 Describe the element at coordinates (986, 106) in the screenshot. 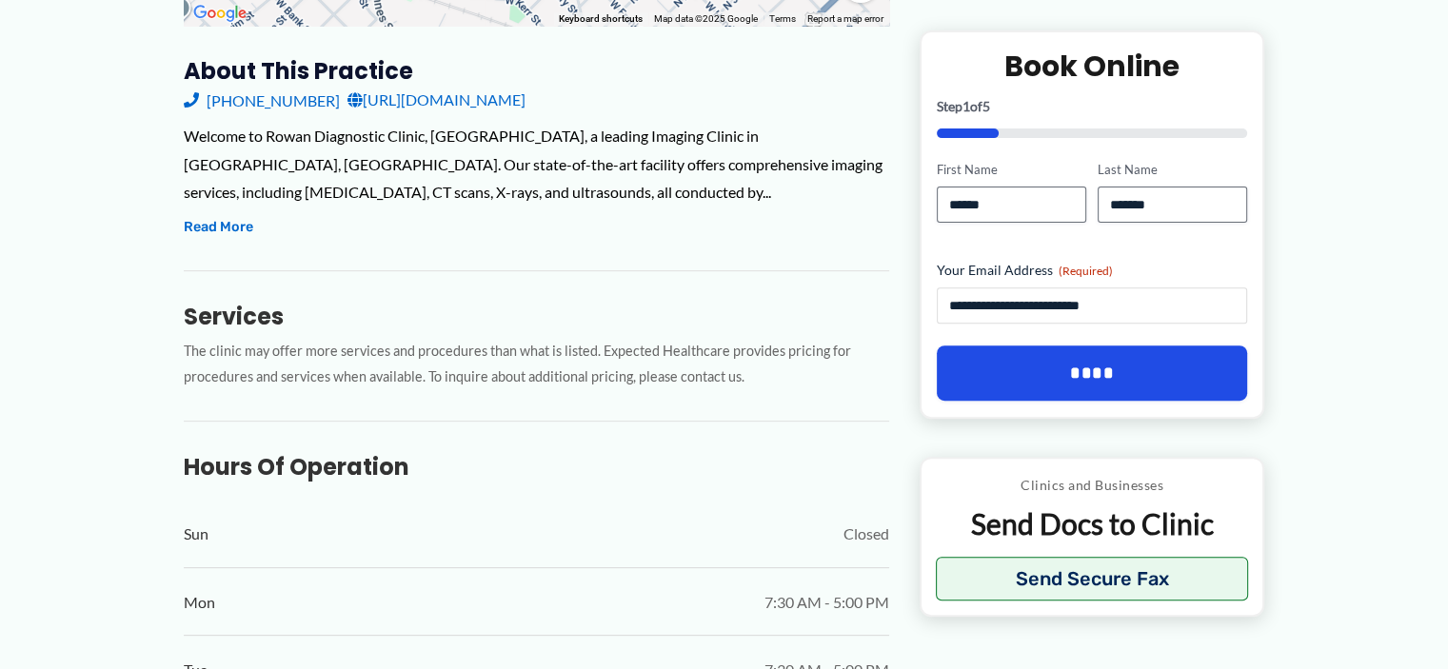

I see `span: 5` at that location.